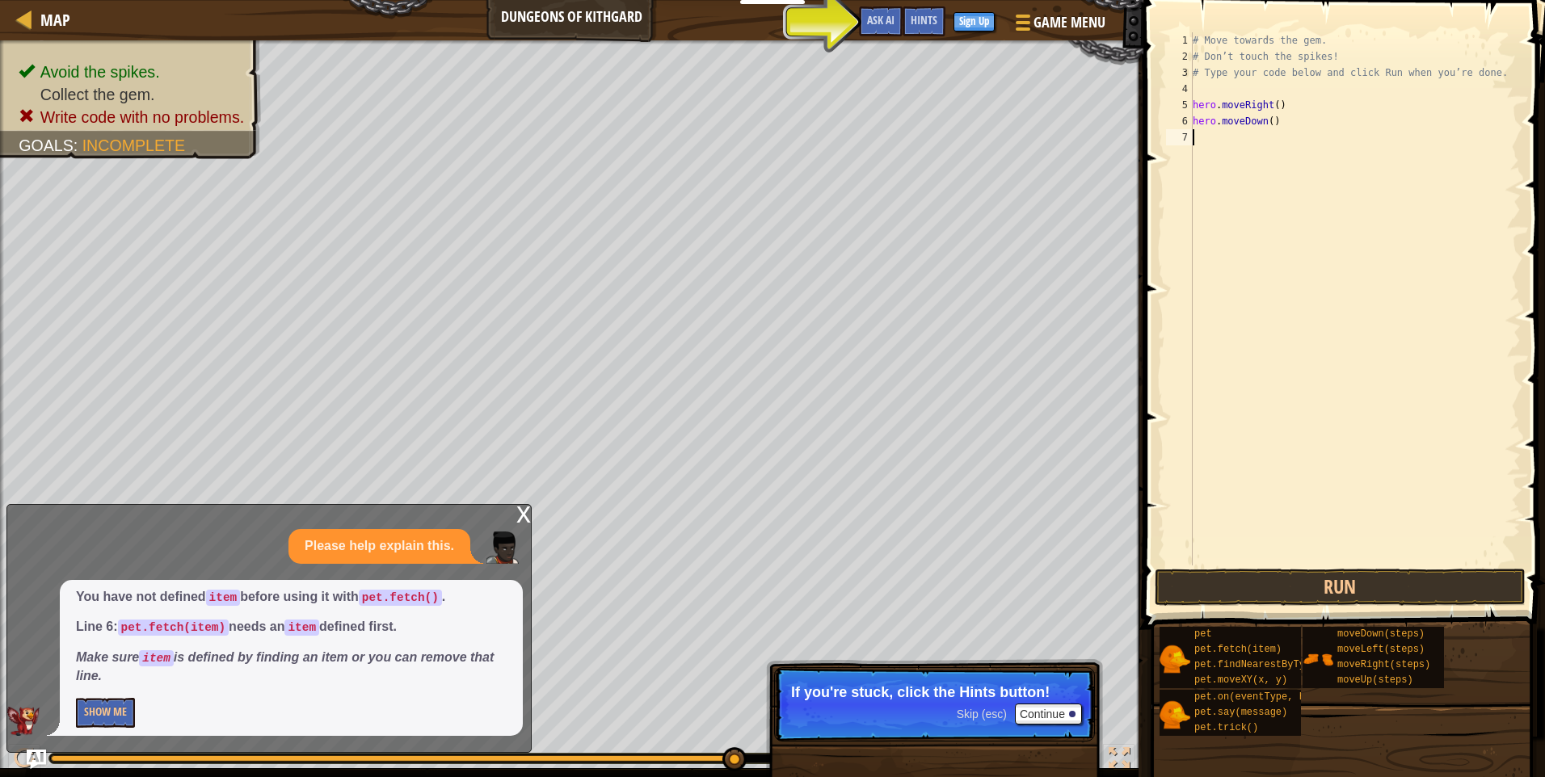  I want to click on code: pet.fetch(), so click(400, 598).